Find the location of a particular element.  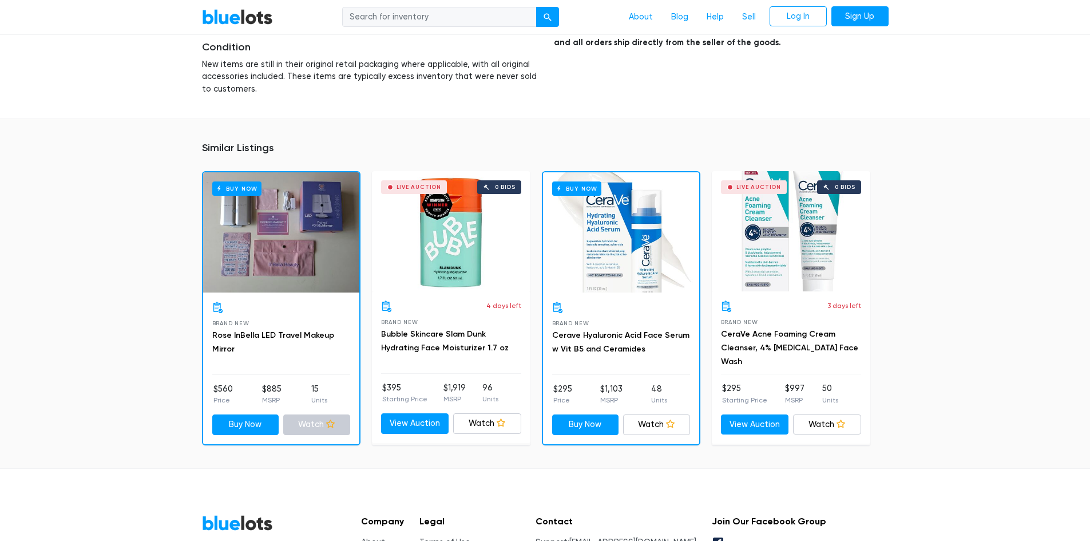

li: 96 is located at coordinates (490, 393).